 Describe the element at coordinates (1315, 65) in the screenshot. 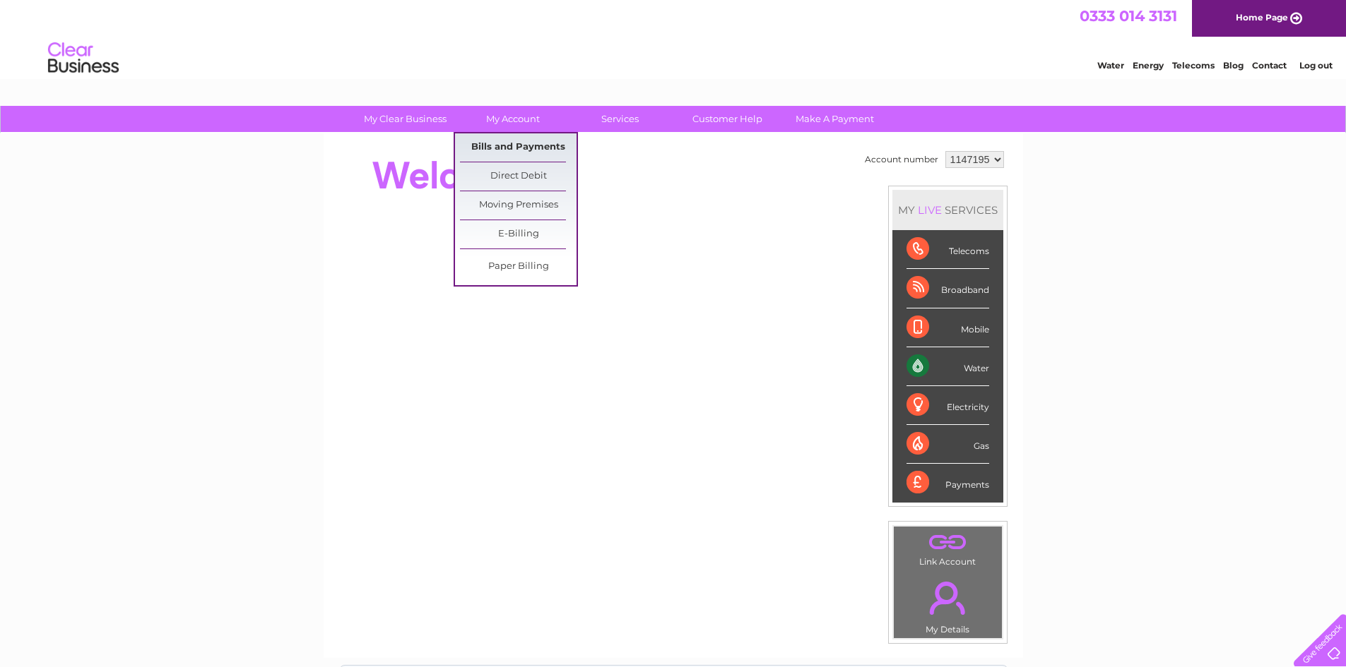

I see `a: Log out` at that location.